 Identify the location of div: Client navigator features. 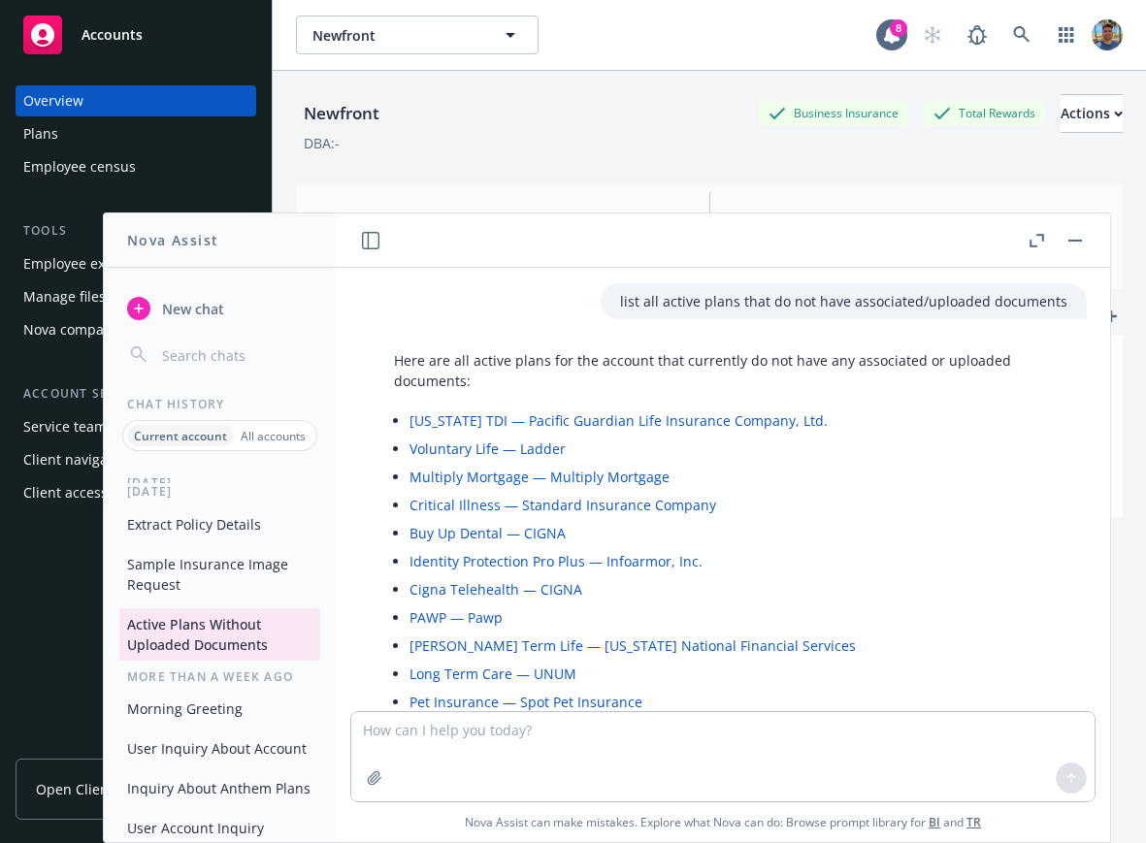
(104, 460).